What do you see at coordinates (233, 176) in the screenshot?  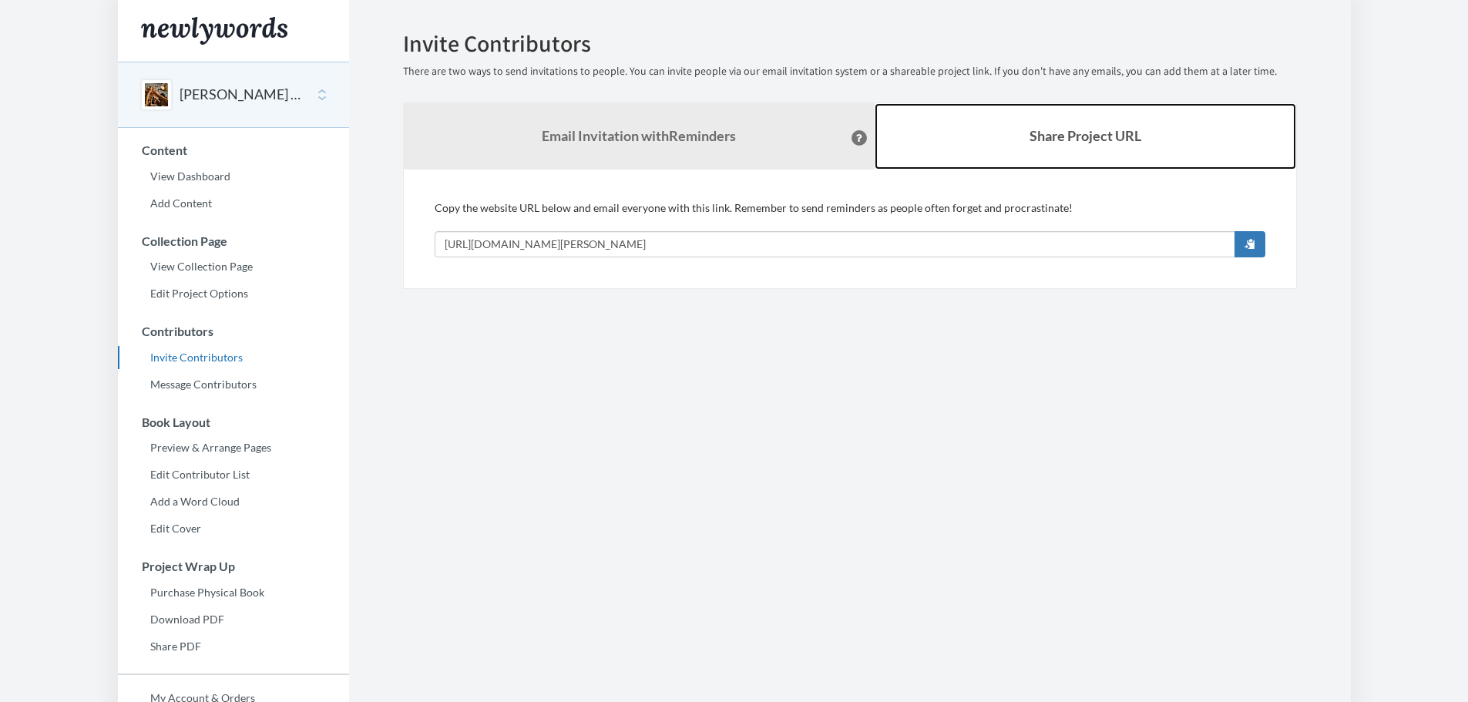 I see `a: View Dashboard` at bounding box center [233, 176].